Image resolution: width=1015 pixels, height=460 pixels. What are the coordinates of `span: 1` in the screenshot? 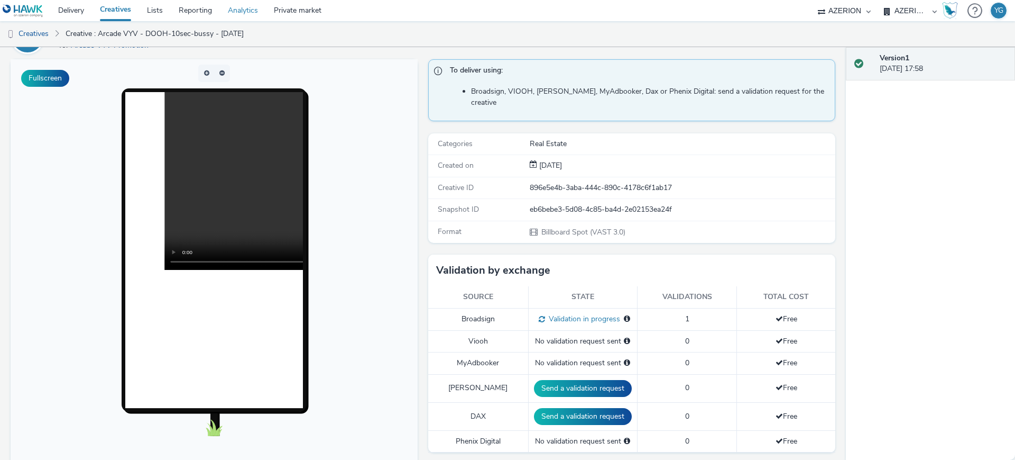 It's located at (687, 318).